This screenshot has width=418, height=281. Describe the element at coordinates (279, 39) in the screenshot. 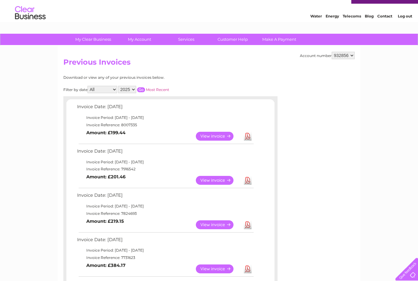

I see `a: Make A Payment` at that location.